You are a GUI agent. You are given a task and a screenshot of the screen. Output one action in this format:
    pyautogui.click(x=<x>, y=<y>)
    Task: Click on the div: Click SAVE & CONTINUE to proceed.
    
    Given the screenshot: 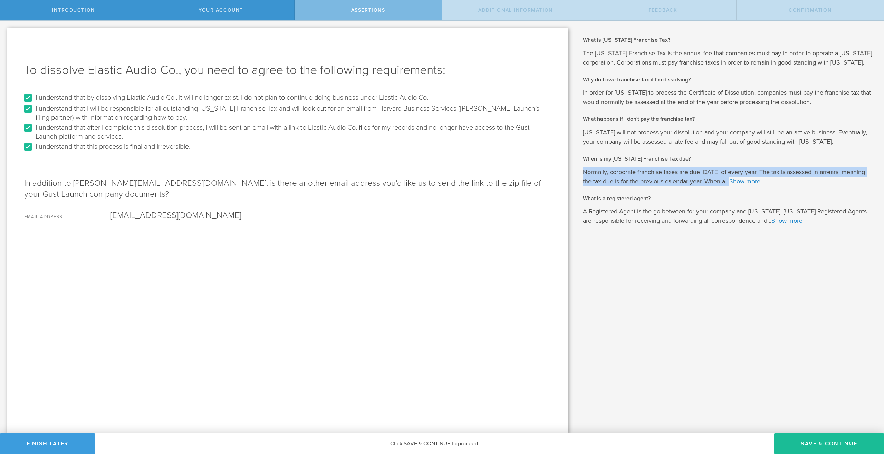 What is the action you would take?
    pyautogui.click(x=434, y=444)
    